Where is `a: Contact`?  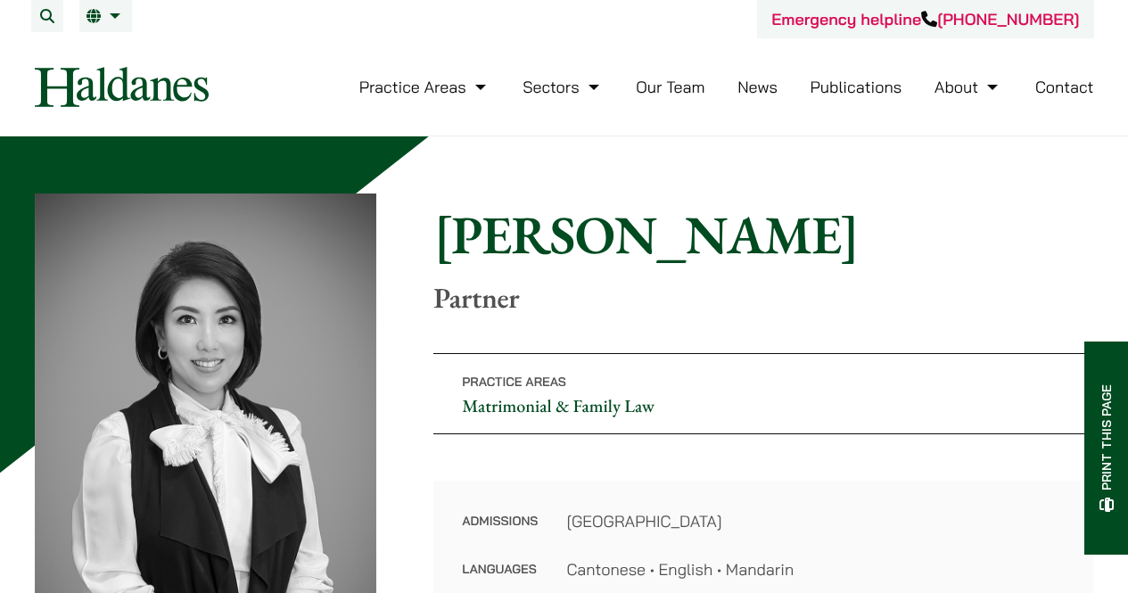
a: Contact is located at coordinates (1065, 87).